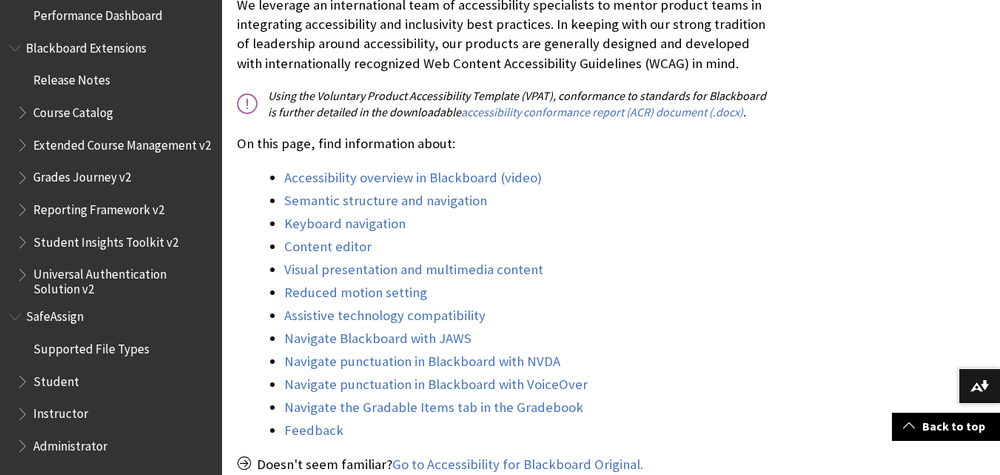 The height and width of the screenshot is (475, 1000). I want to click on a: Keyboard navigation, so click(345, 224).